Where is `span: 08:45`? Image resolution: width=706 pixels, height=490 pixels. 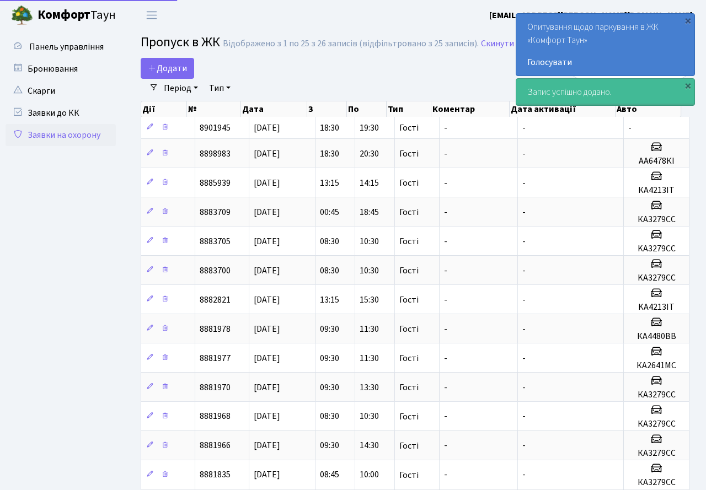
span: 08:45 is located at coordinates (329, 475).